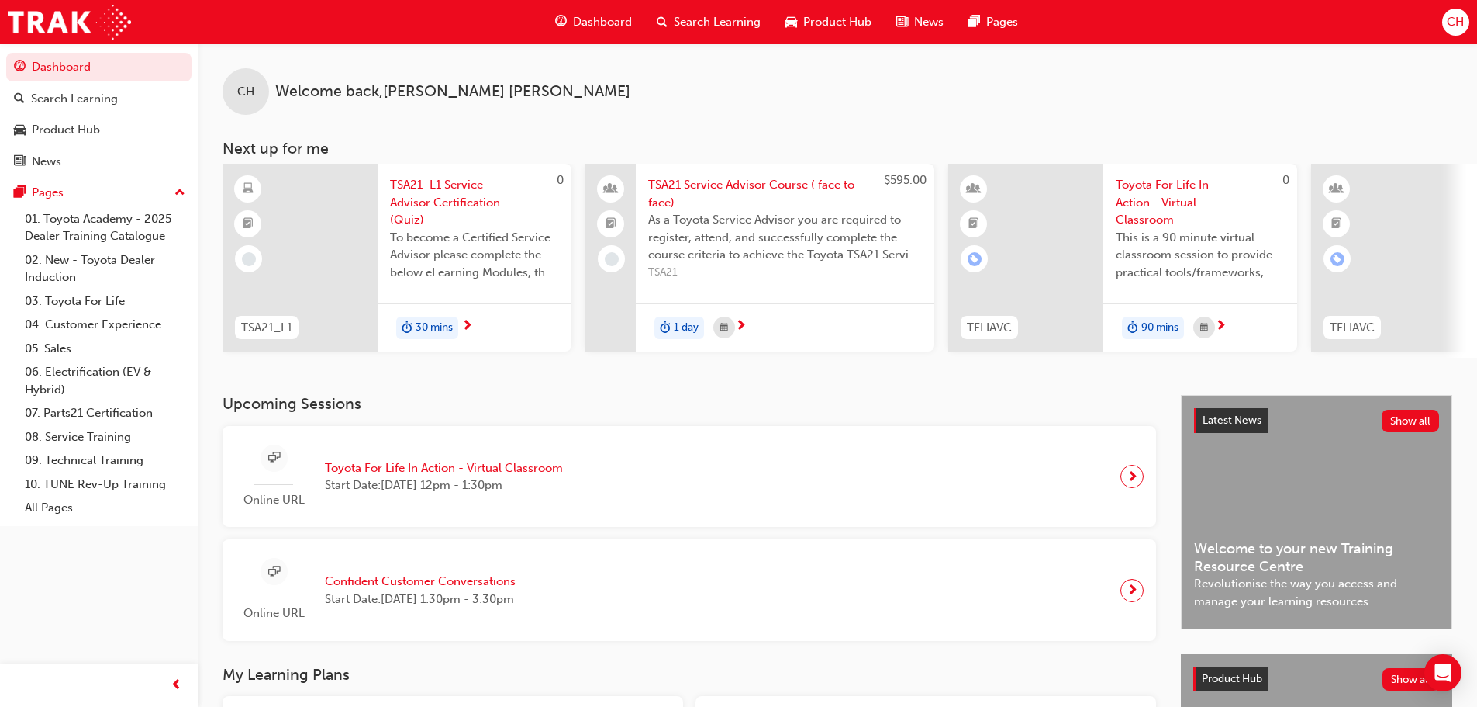  Describe the element at coordinates (689, 674) in the screenshot. I see `h3: My Learning Plans` at that location.